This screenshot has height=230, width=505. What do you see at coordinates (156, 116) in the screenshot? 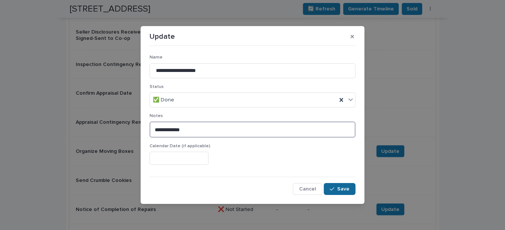
I see `span: Notes` at bounding box center [156, 116].